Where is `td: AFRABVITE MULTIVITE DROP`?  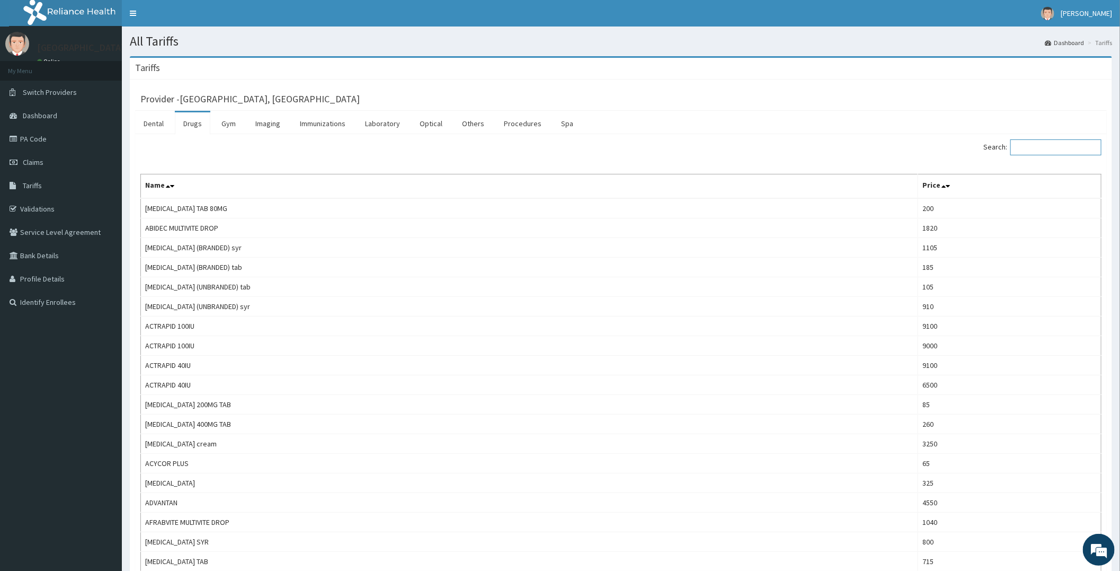
td: AFRABVITE MULTIVITE DROP is located at coordinates (529, 522).